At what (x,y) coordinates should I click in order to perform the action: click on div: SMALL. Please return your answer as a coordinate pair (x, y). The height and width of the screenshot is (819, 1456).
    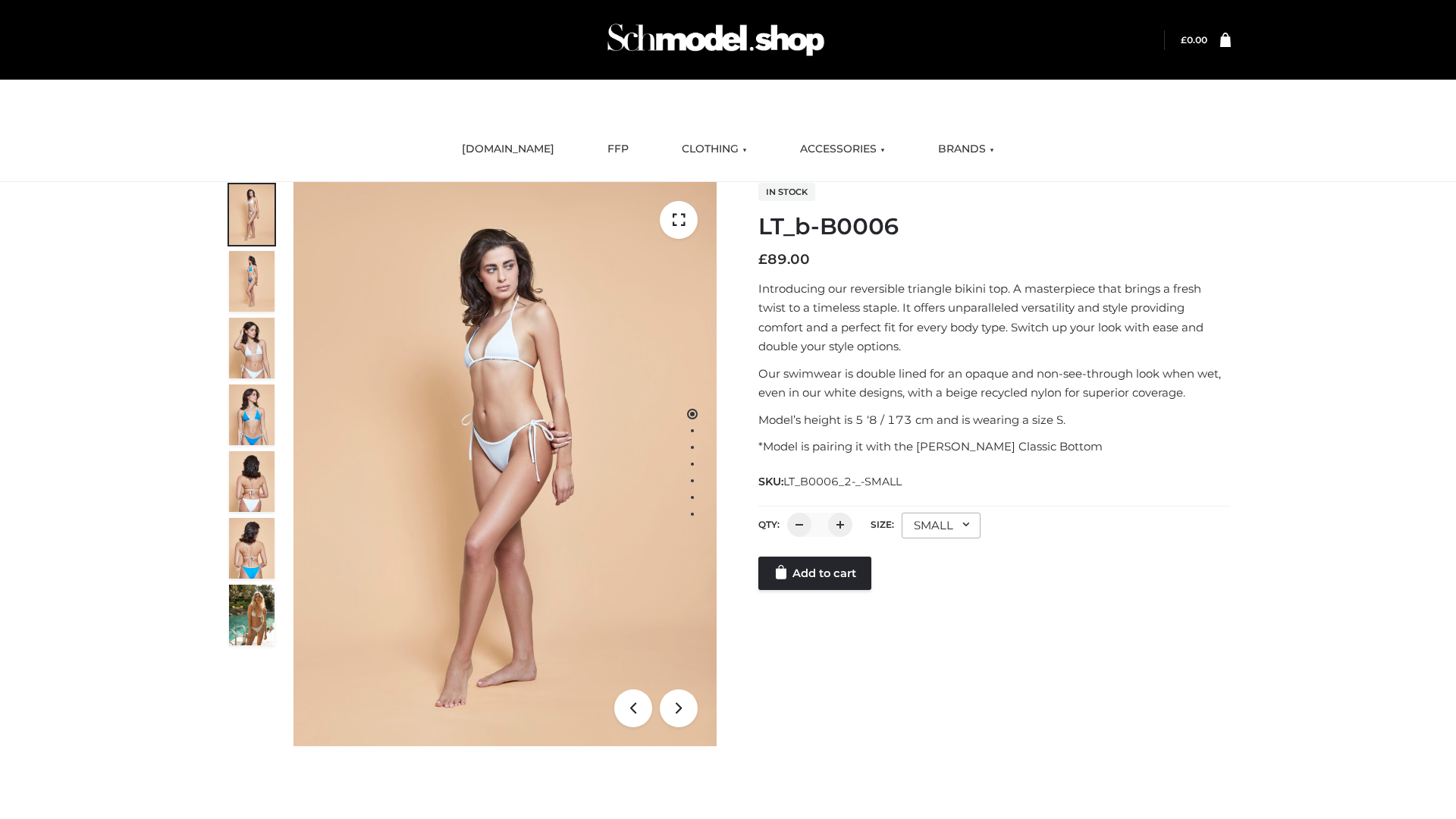
    Looking at the image, I should click on (941, 525).